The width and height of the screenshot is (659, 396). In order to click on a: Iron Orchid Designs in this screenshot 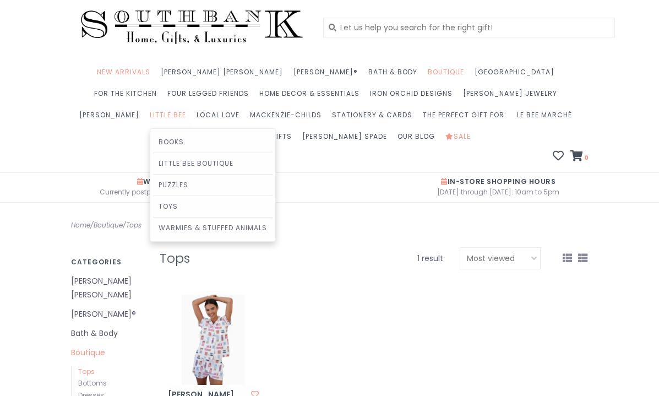, I will do `click(414, 96)`.